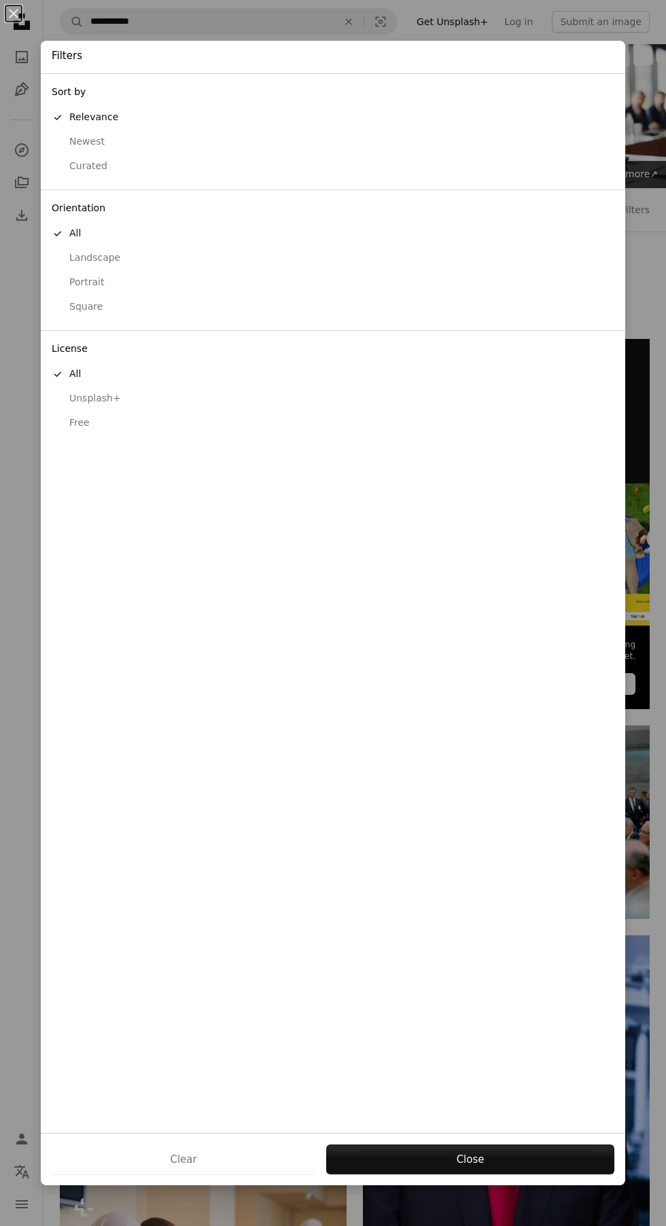  What do you see at coordinates (333, 92) in the screenshot?
I see `div: Sort by` at bounding box center [333, 92].